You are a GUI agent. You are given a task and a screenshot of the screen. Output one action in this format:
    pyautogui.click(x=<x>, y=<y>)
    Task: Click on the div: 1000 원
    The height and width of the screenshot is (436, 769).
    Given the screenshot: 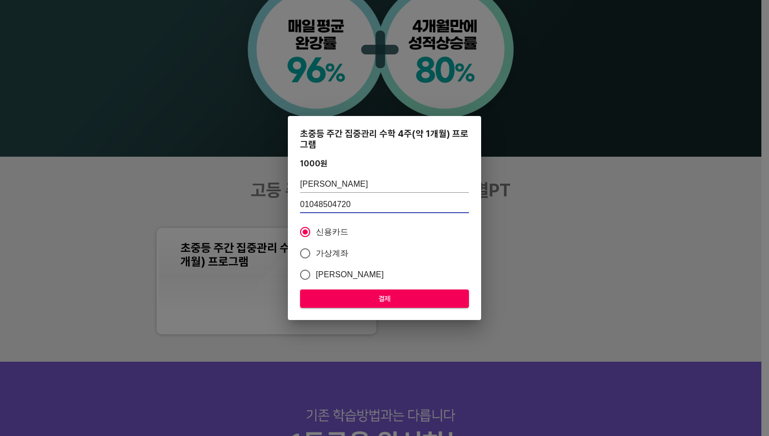 What is the action you would take?
    pyautogui.click(x=314, y=163)
    